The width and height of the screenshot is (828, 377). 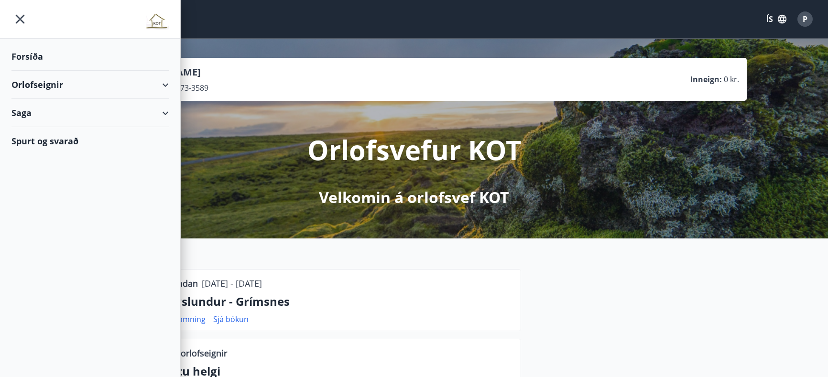 What do you see at coordinates (731, 79) in the screenshot?
I see `span: 0 kr.` at bounding box center [731, 79].